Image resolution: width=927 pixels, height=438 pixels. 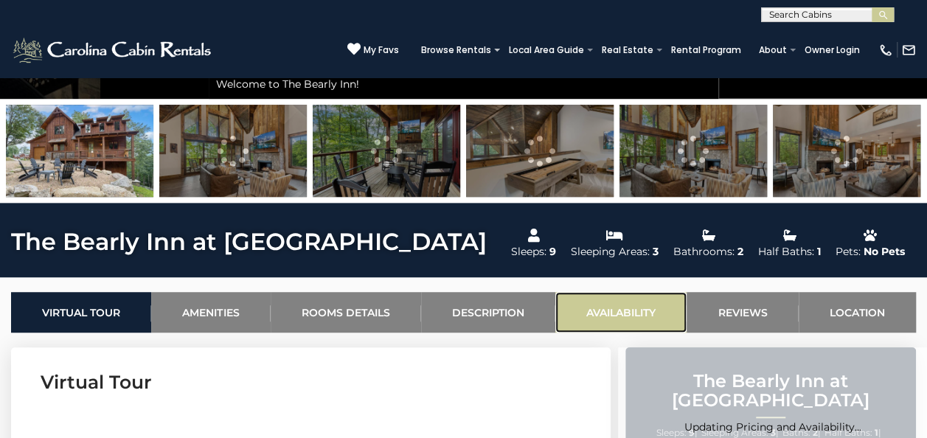 What do you see at coordinates (627, 50) in the screenshot?
I see `a: Real Estate` at bounding box center [627, 50].